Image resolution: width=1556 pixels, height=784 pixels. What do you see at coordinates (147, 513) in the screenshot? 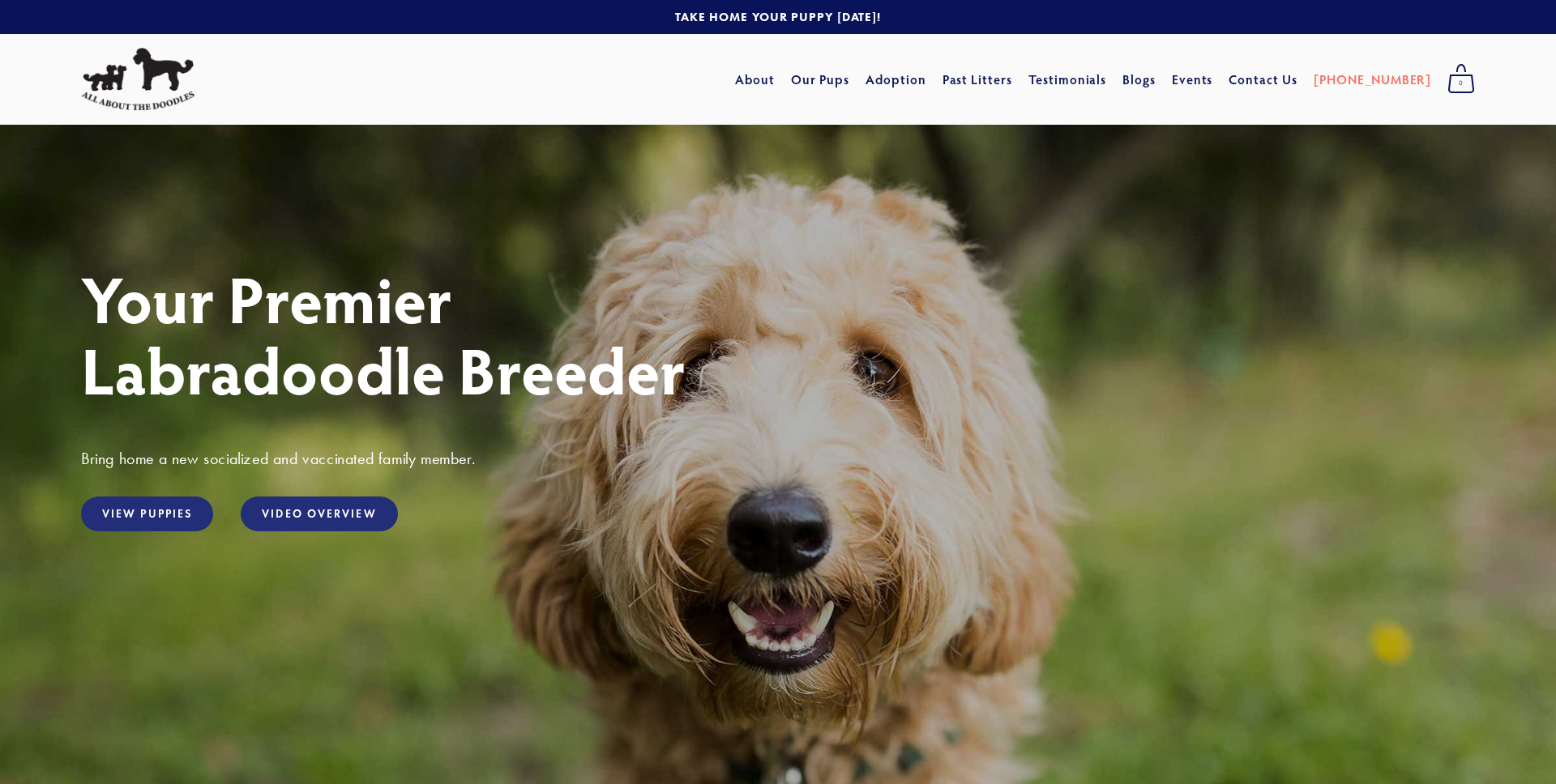
I see `a: View Puppies` at bounding box center [147, 513].